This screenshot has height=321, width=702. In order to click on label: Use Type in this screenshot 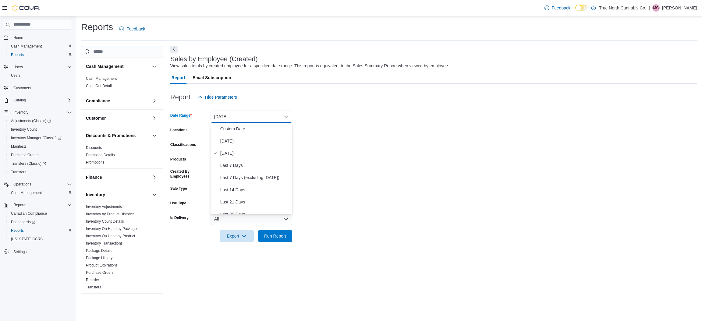, I will do `click(178, 203)`.